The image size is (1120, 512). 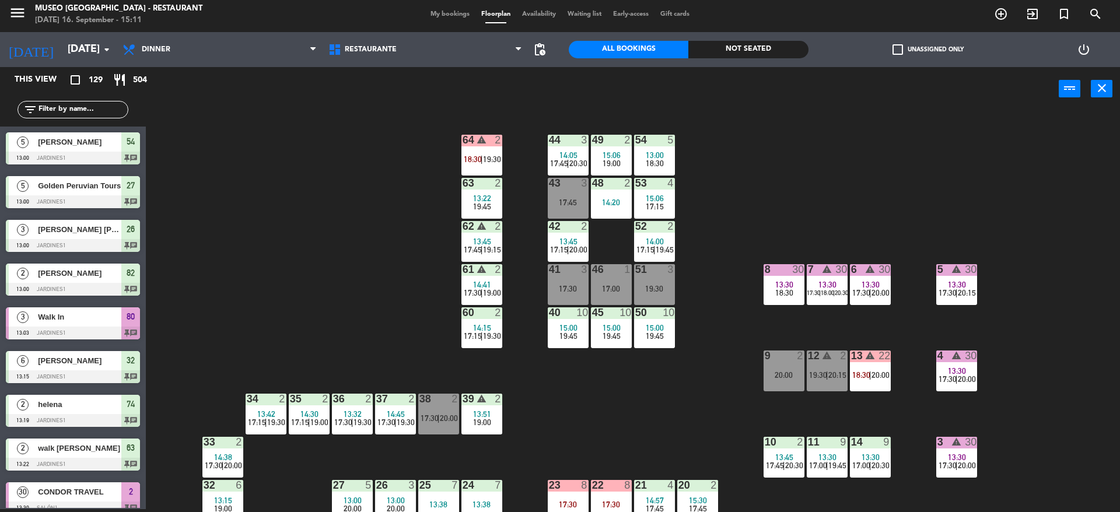 I want to click on span: 13:42, so click(x=266, y=414).